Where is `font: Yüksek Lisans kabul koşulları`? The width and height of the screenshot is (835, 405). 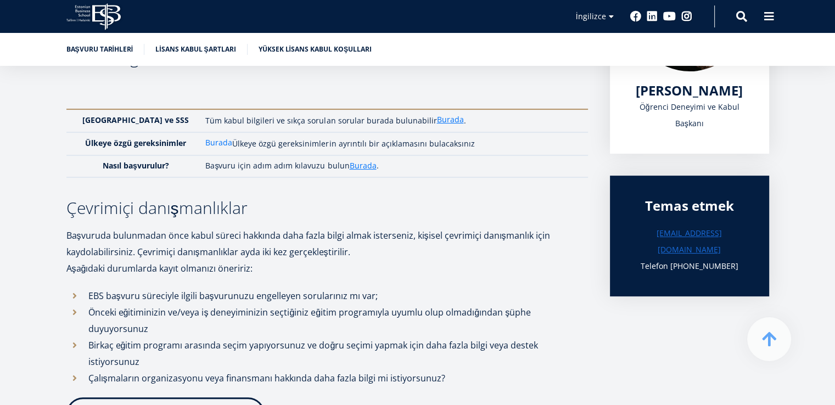
font: Yüksek Lisans kabul koşulları is located at coordinates (315, 49).